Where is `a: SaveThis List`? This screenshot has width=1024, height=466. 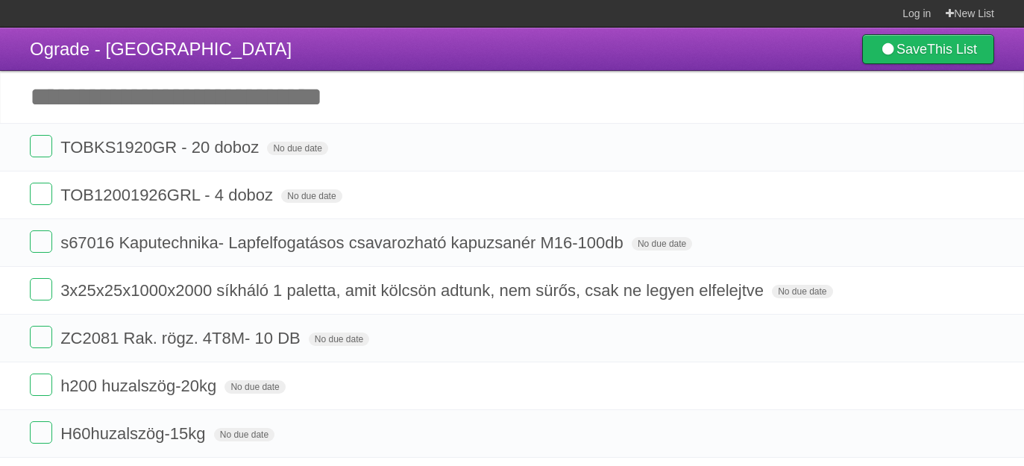
a: SaveThis List is located at coordinates (927, 49).